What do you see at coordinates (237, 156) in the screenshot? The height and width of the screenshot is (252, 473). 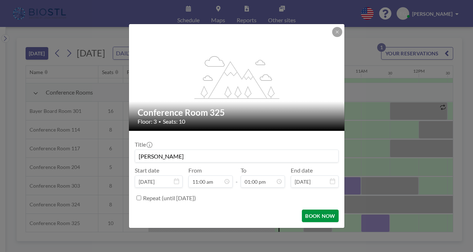 I see `input: Eric's reservation` at bounding box center [237, 156].